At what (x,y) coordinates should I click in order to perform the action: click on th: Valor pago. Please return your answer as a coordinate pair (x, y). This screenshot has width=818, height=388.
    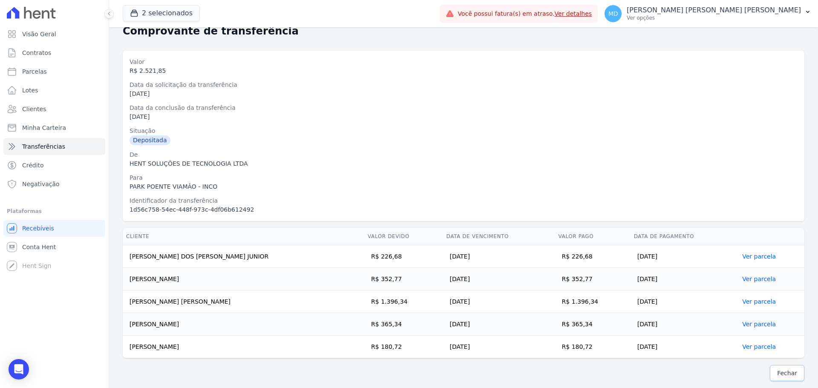
    Looking at the image, I should click on (593, 236).